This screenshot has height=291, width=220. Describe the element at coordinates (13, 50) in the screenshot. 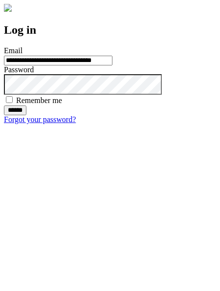

I see `label: Email` at that location.